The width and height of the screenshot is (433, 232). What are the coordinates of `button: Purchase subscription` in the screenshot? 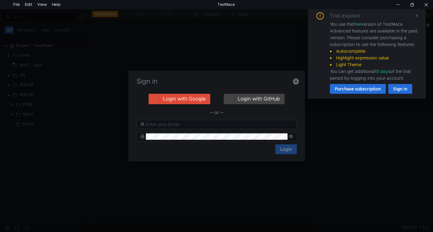 It's located at (358, 89).